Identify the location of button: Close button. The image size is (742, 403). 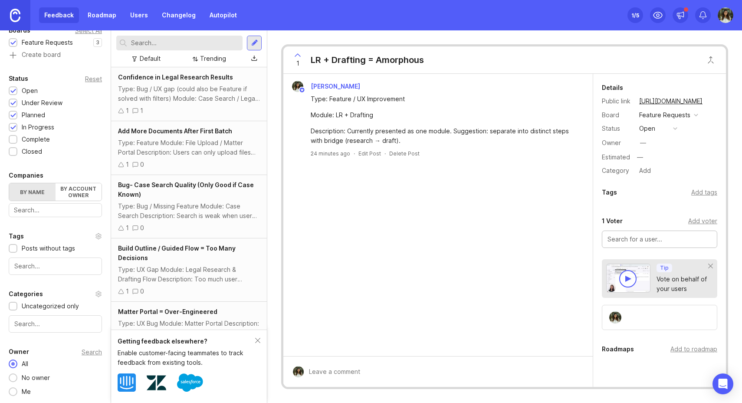
(711, 60).